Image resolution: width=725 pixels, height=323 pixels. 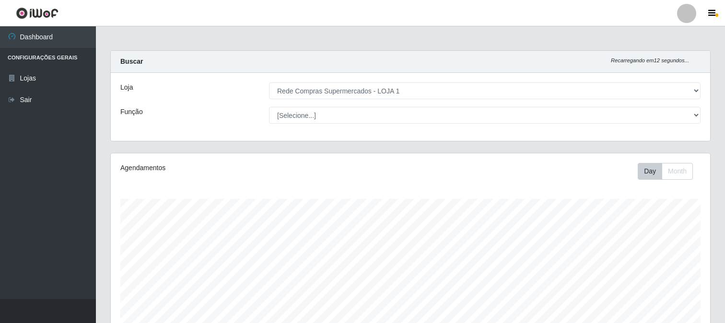 I want to click on img: CoreUI Logo, so click(x=37, y=13).